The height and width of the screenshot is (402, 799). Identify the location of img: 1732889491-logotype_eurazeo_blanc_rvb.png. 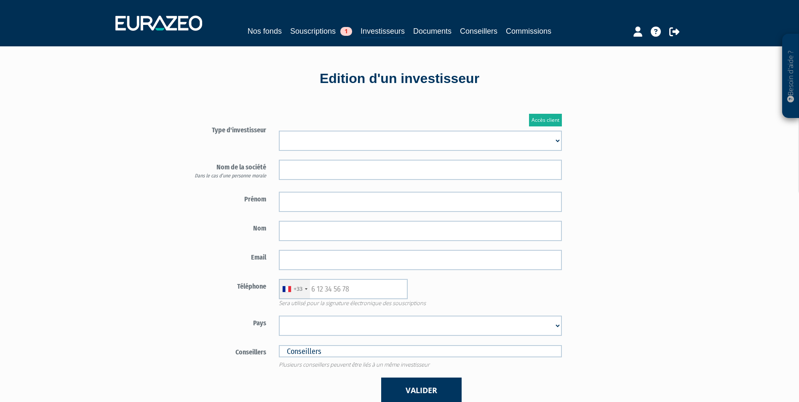
(159, 23).